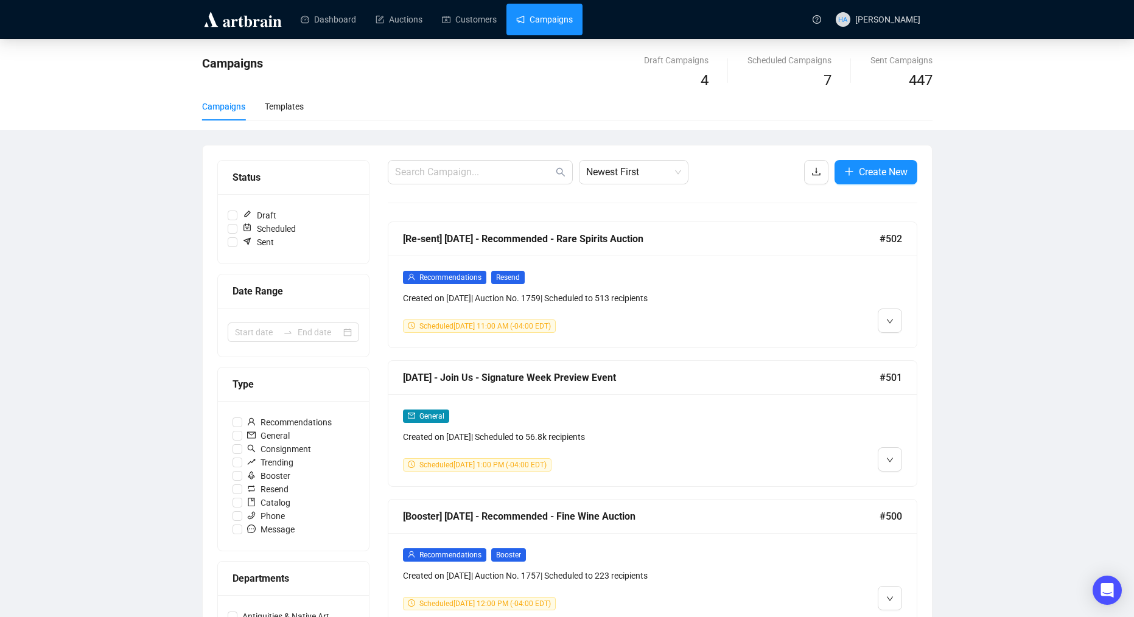  What do you see at coordinates (920, 80) in the screenshot?
I see `span: 447` at bounding box center [920, 80].